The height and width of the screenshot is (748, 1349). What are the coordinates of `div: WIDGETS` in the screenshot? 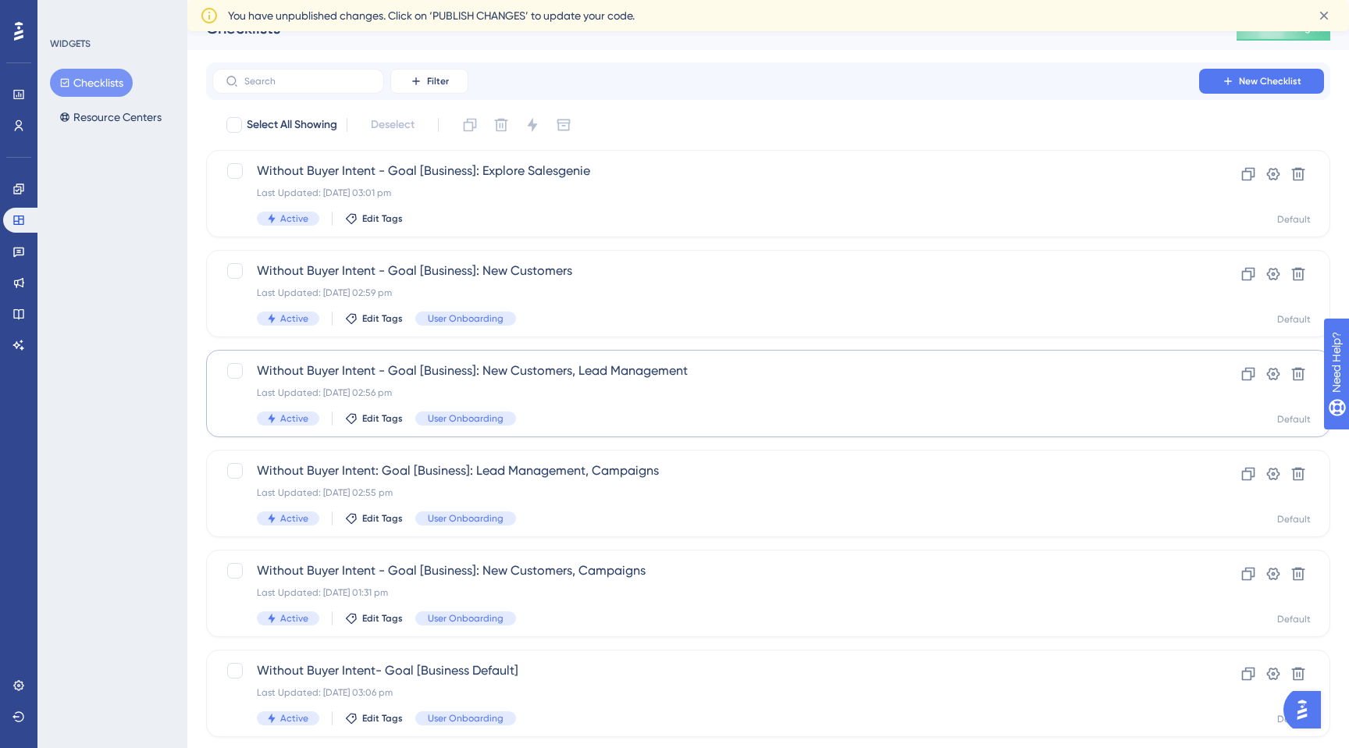 It's located at (70, 44).